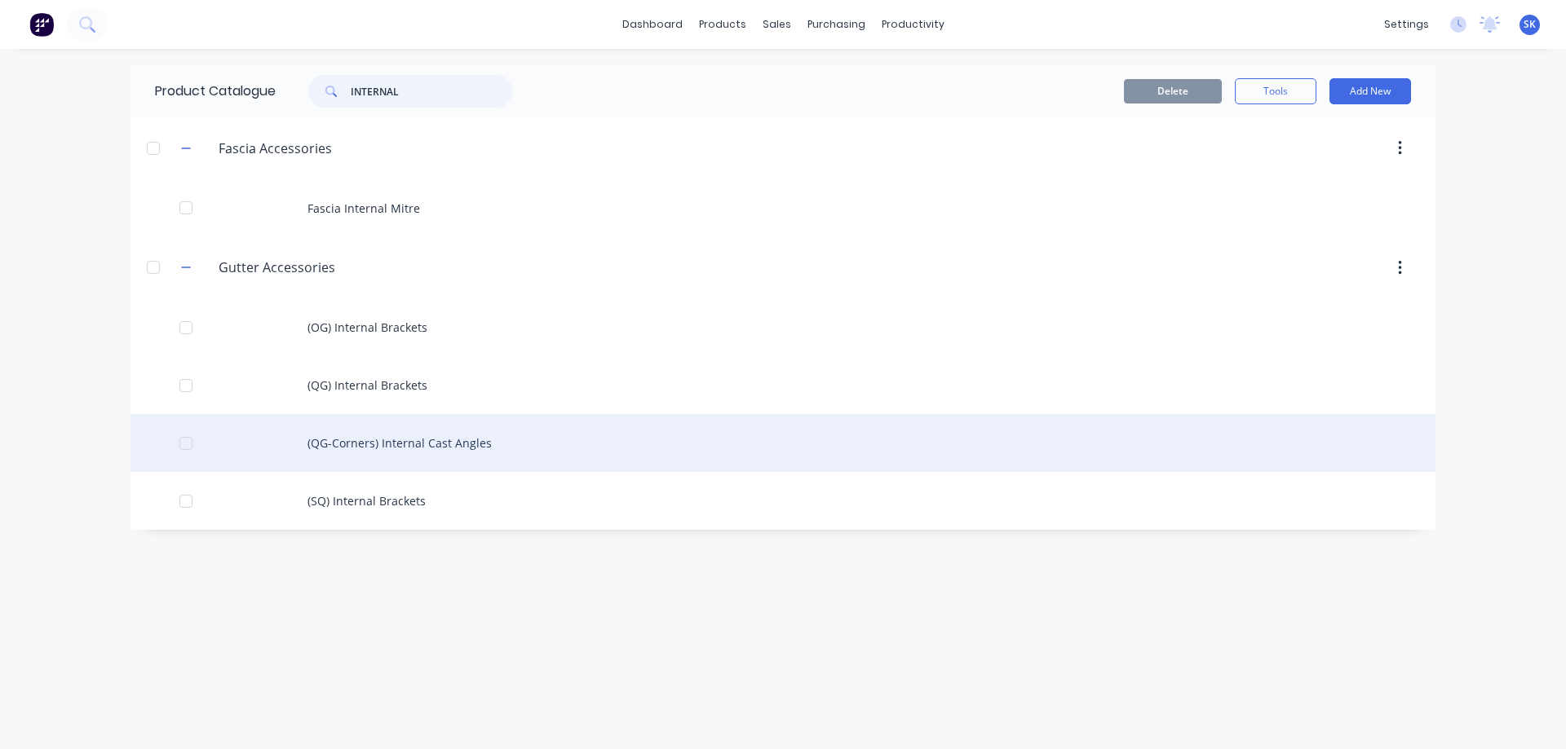  I want to click on div: (QG) Internal Brackets, so click(783, 385).